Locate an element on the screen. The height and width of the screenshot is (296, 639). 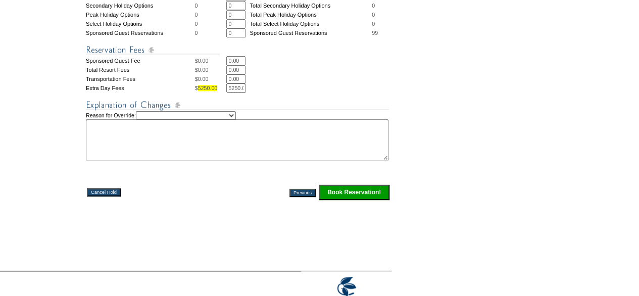
td: Total Peak Holiday Options is located at coordinates (311, 15).